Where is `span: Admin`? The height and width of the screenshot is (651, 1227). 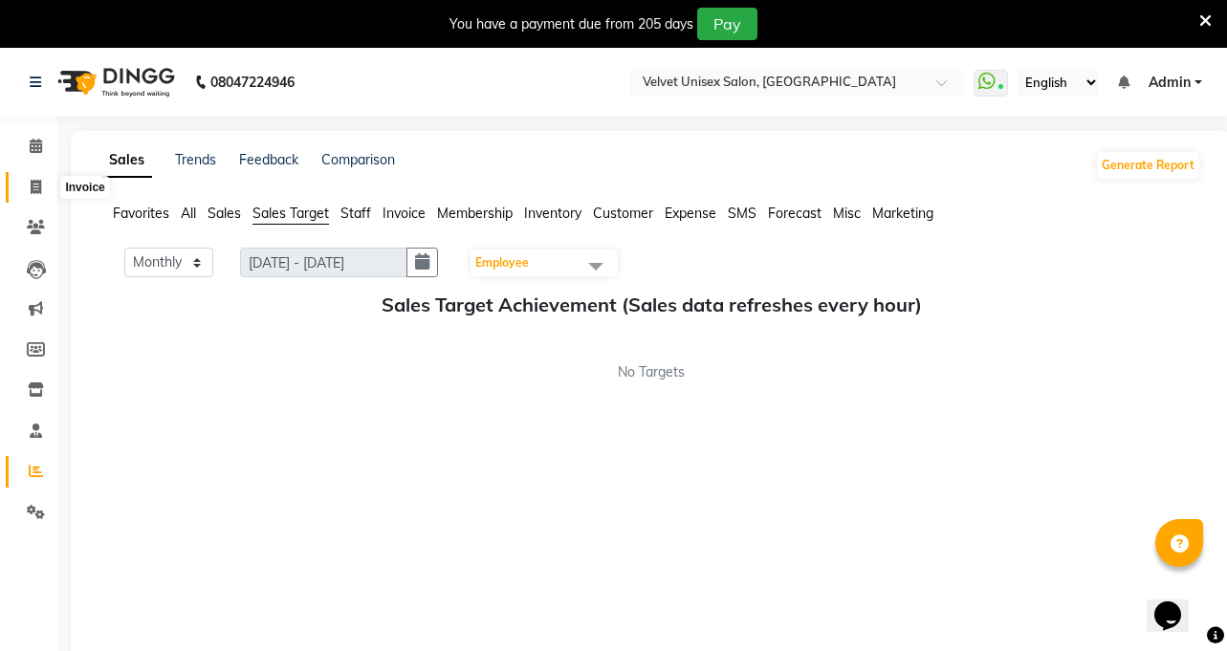
span: Admin is located at coordinates (1169, 82).